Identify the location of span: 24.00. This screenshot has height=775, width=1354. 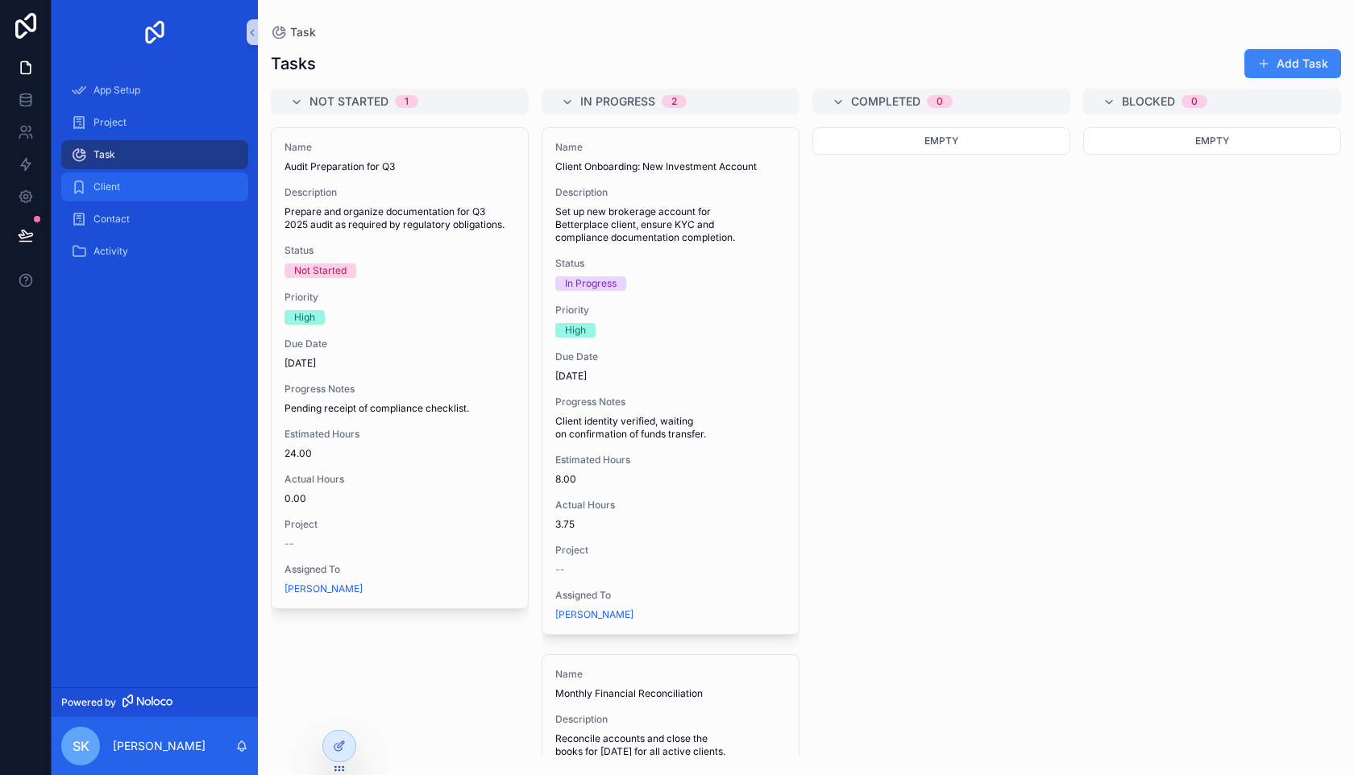
(400, 454).